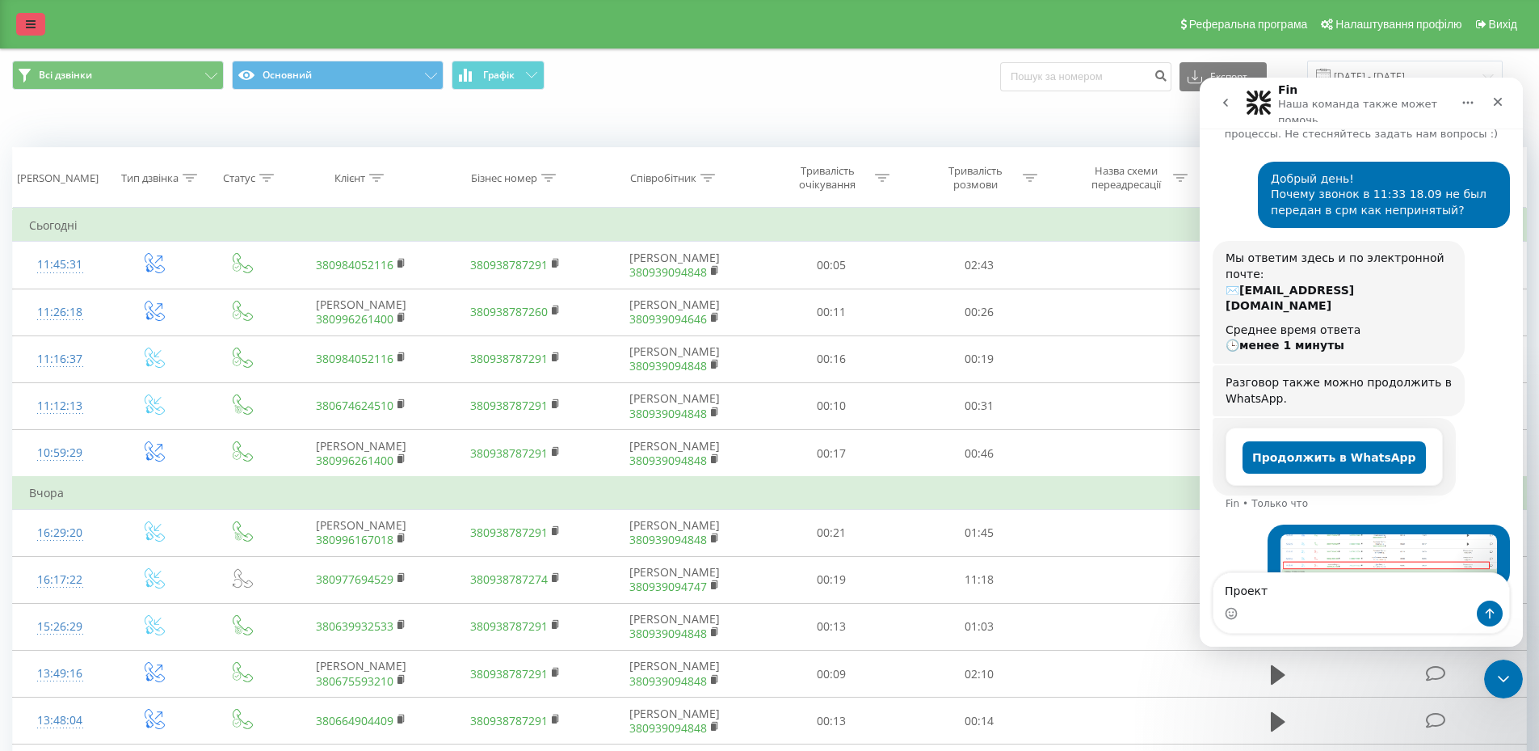 Image resolution: width=1539 pixels, height=751 pixels. I want to click on a: 380675593210, so click(355, 680).